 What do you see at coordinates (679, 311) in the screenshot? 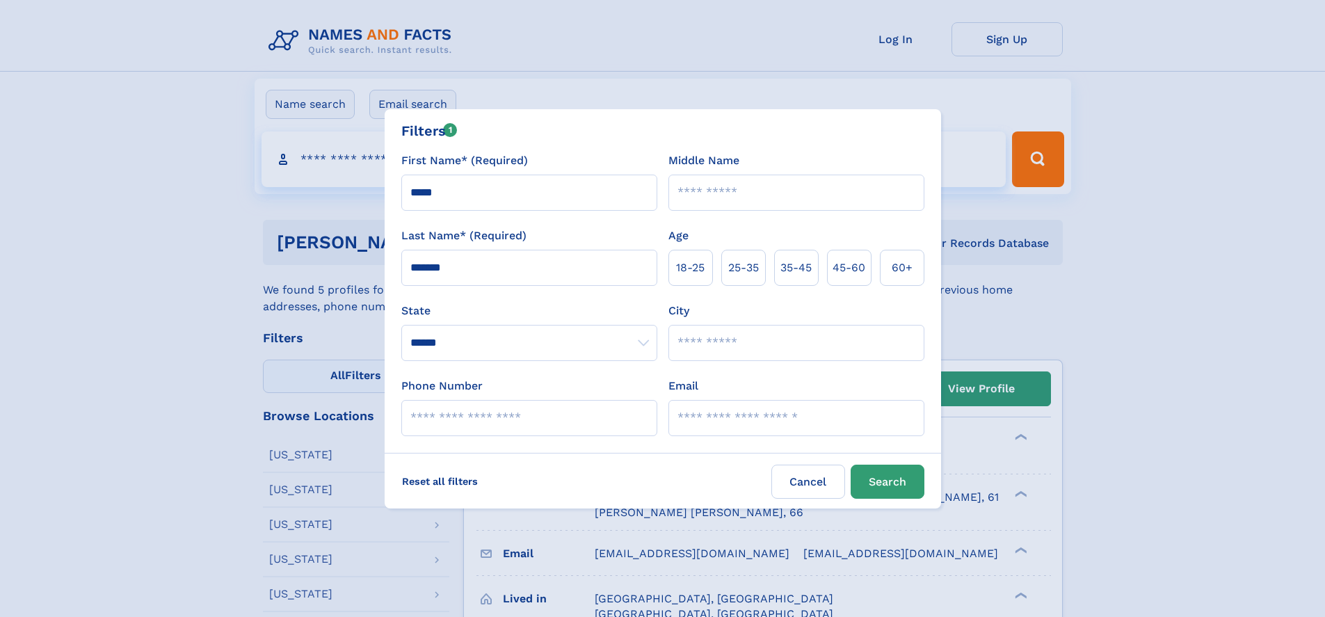
I see `label: City` at bounding box center [679, 311].